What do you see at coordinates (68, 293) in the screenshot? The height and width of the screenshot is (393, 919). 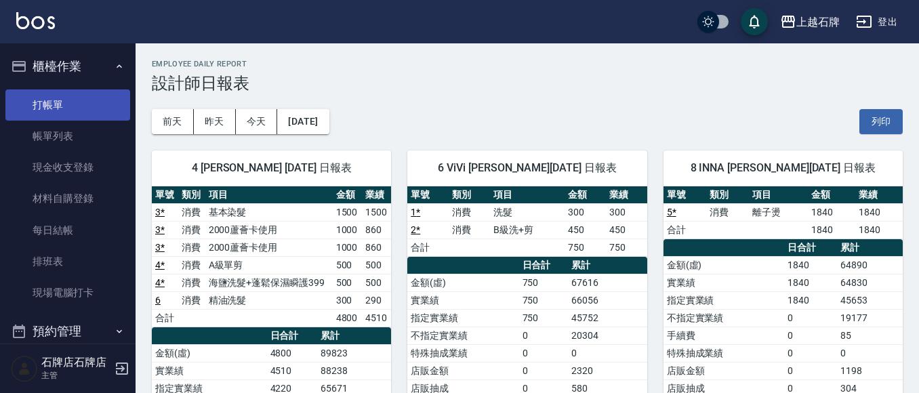 I see `a: 現場電腦打卡` at bounding box center [68, 293].